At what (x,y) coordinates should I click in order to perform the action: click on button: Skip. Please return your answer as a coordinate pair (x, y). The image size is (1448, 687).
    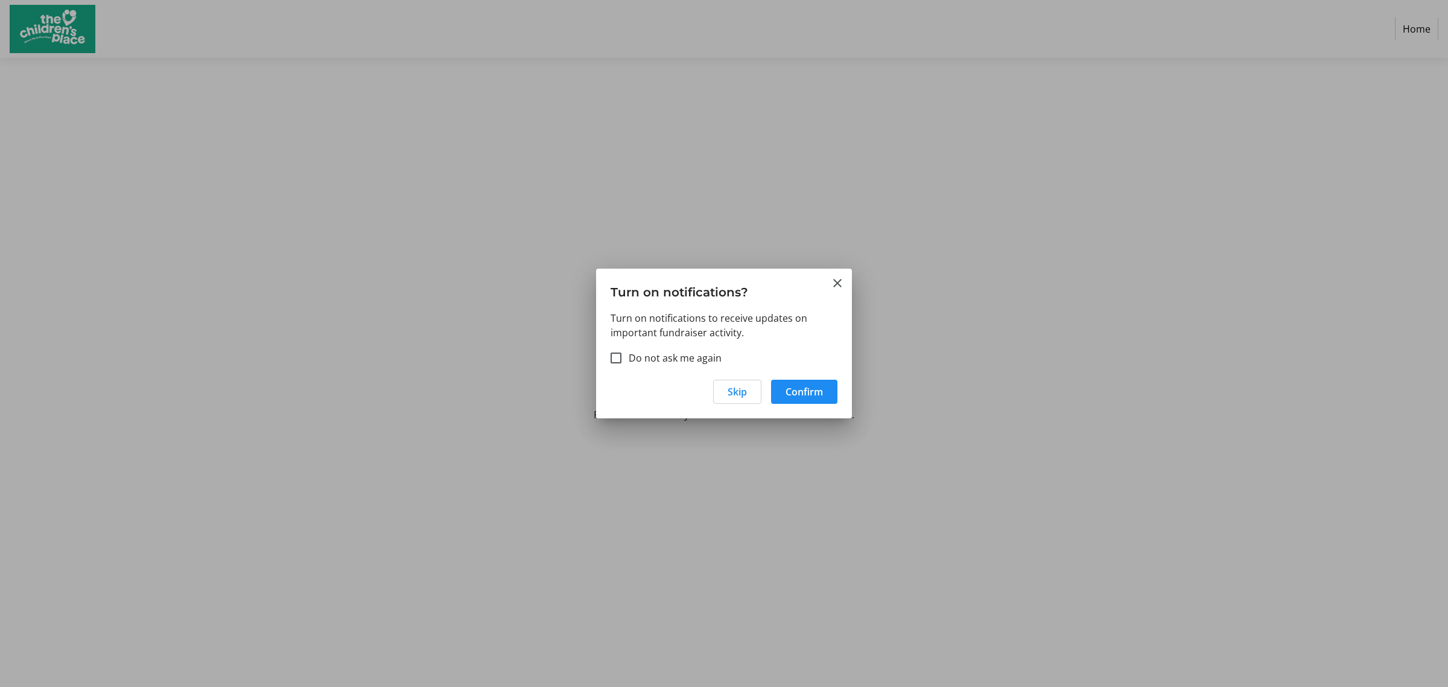
    Looking at the image, I should click on (737, 392).